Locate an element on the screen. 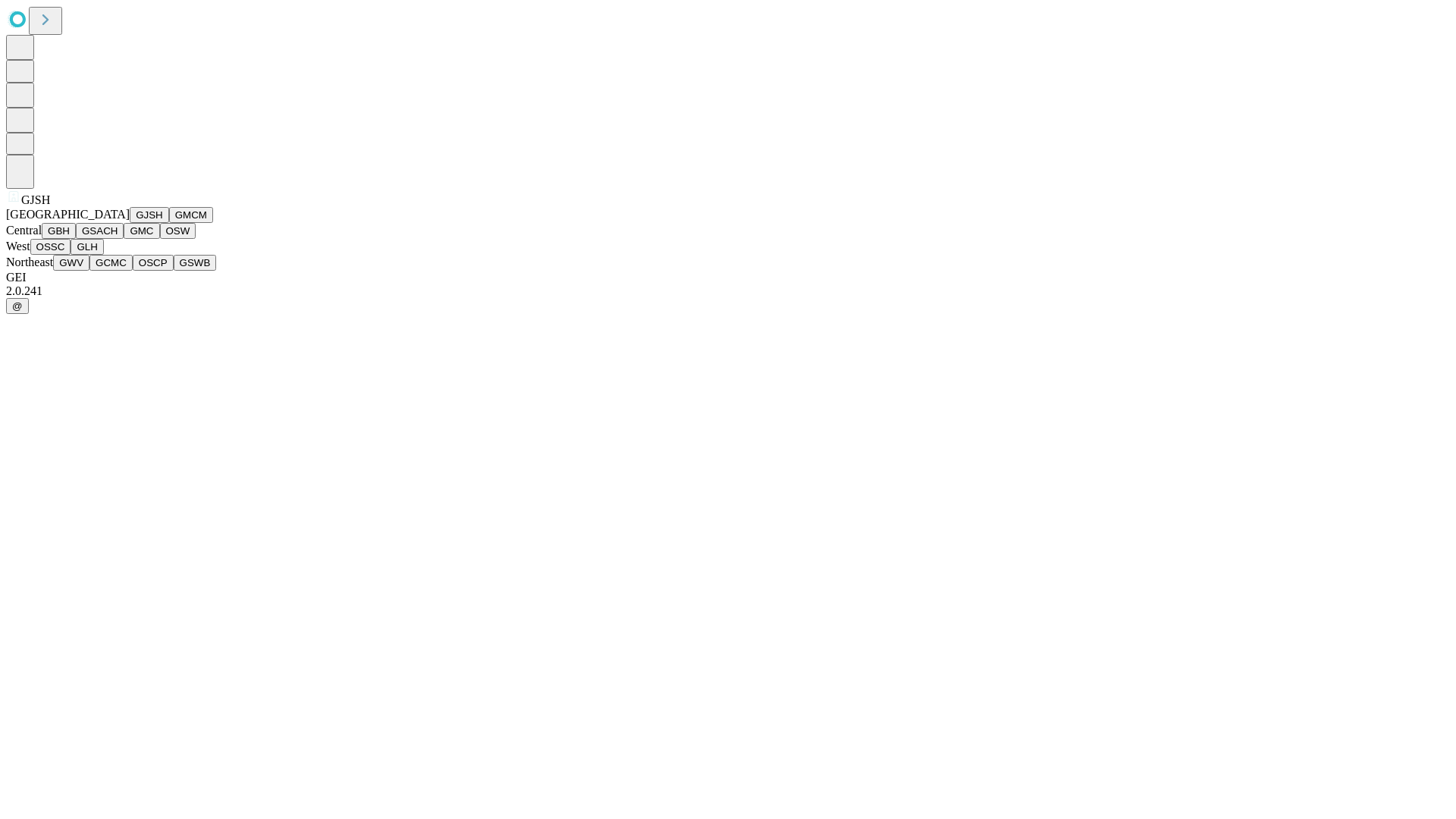 This screenshot has height=819, width=1456. div: GEI is located at coordinates (728, 277).